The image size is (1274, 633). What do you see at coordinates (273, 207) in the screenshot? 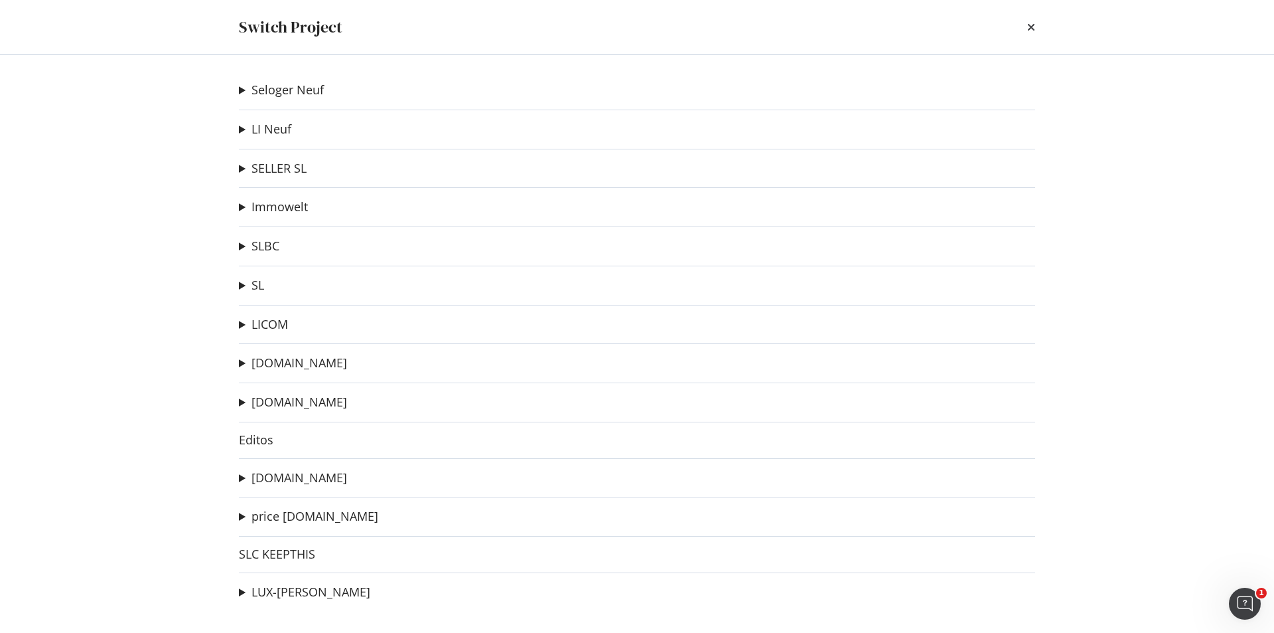
I see `summary: Immowelt` at bounding box center [273, 207].